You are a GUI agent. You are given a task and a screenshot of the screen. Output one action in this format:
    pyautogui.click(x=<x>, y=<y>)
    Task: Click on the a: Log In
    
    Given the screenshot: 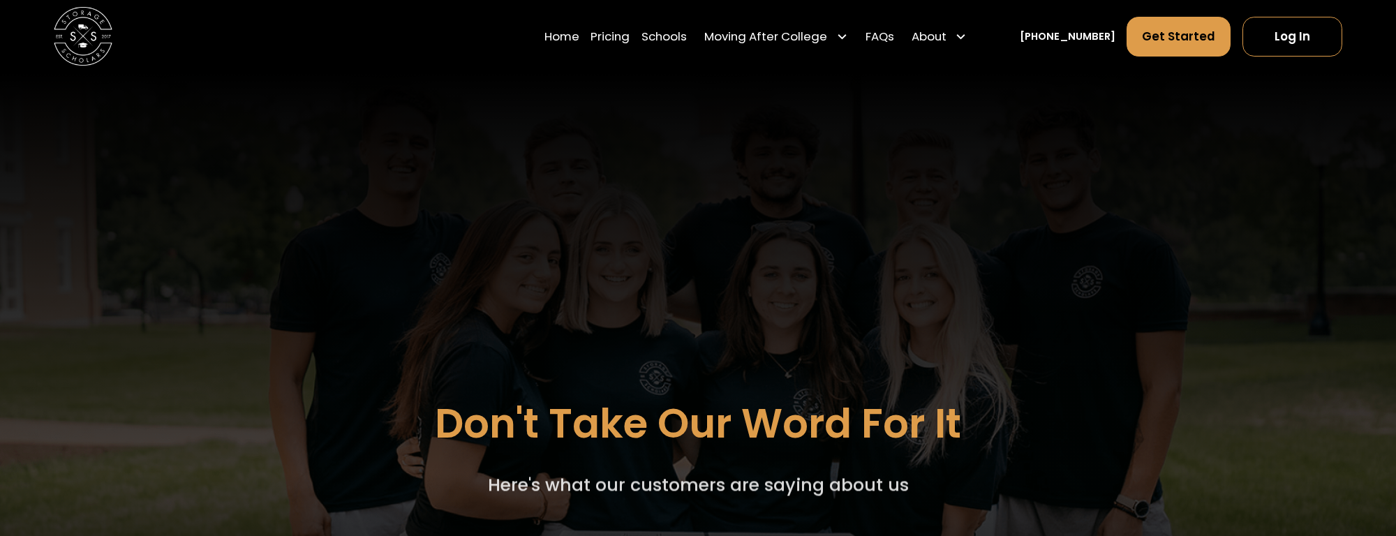 What is the action you would take?
    pyautogui.click(x=1292, y=36)
    